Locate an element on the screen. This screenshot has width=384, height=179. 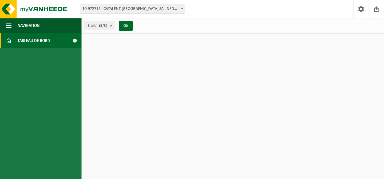
span: Navigation is located at coordinates (28, 26).